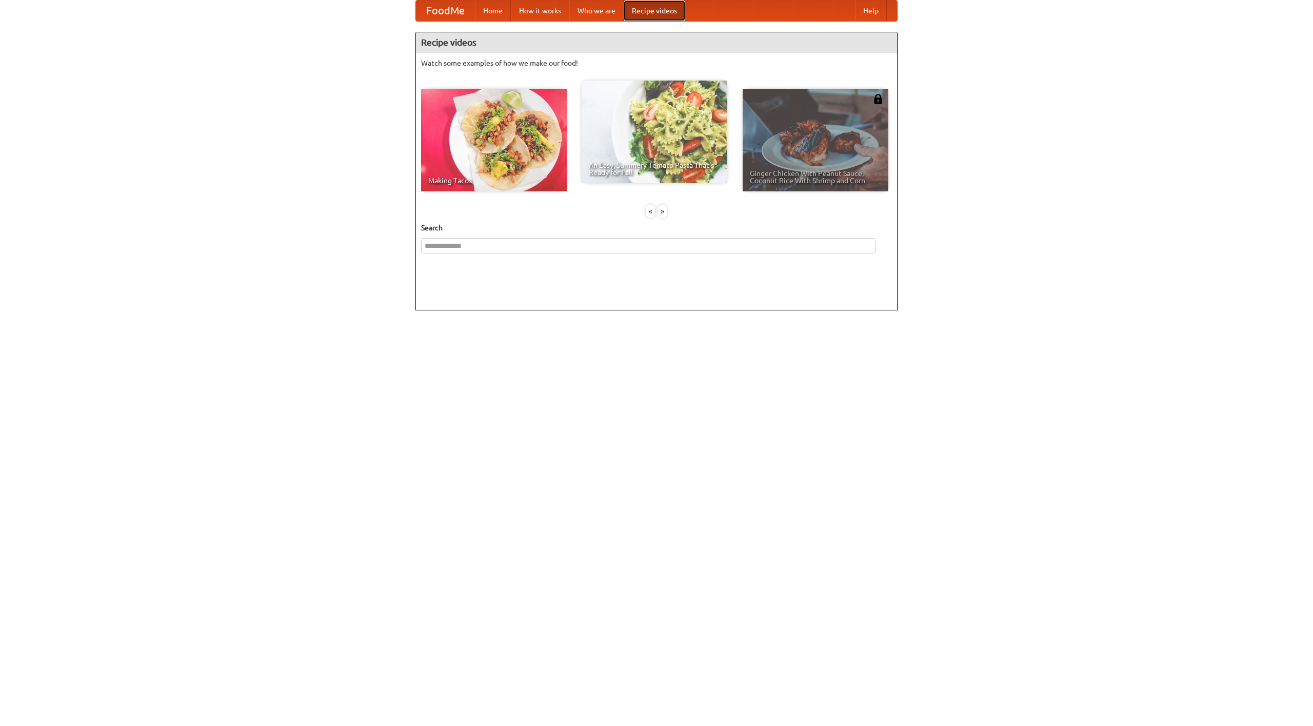  Describe the element at coordinates (654, 132) in the screenshot. I see `a: An Easy, Summery Tomato Pasta That's Ready for Fall` at that location.